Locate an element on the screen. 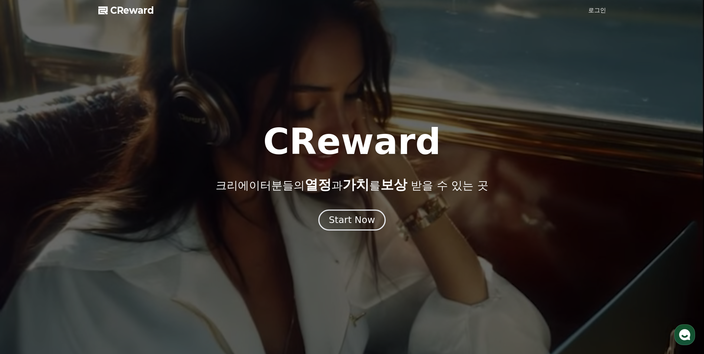 The image size is (704, 354). a: 대화 is located at coordinates (72, 245).